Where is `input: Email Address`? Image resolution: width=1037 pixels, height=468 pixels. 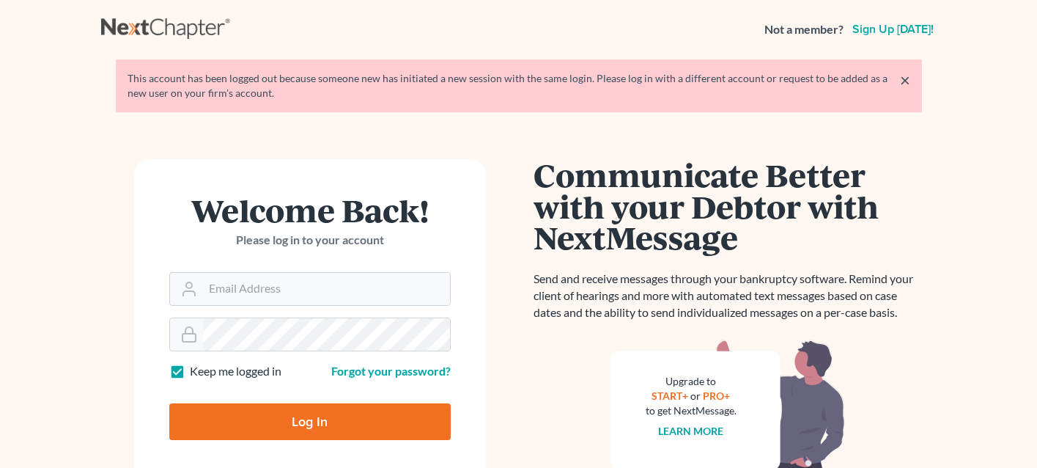
input: Email Address is located at coordinates (326, 289).